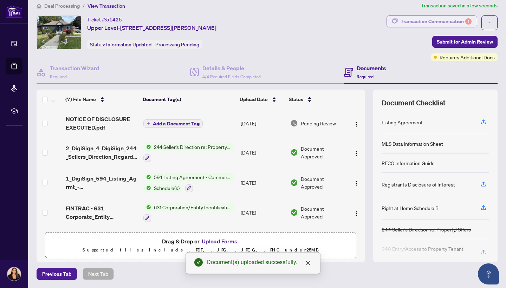 The width and height of the screenshot is (506, 288). Describe the element at coordinates (98, 274) in the screenshot. I see `button: Next Tab` at that location.